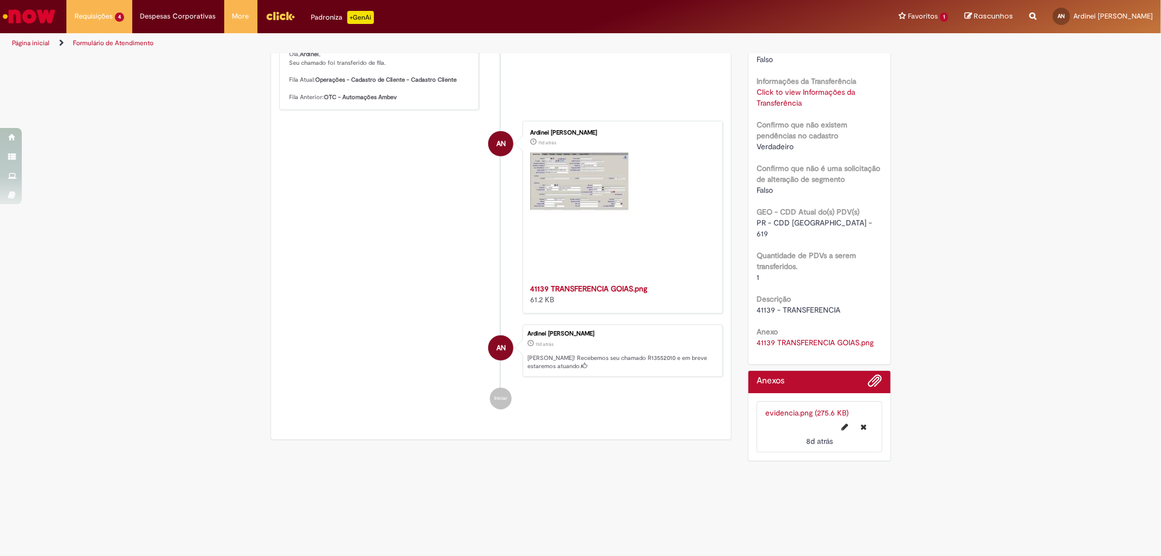  Describe the element at coordinates (94, 16) in the screenshot. I see `span: Requisições` at that location.